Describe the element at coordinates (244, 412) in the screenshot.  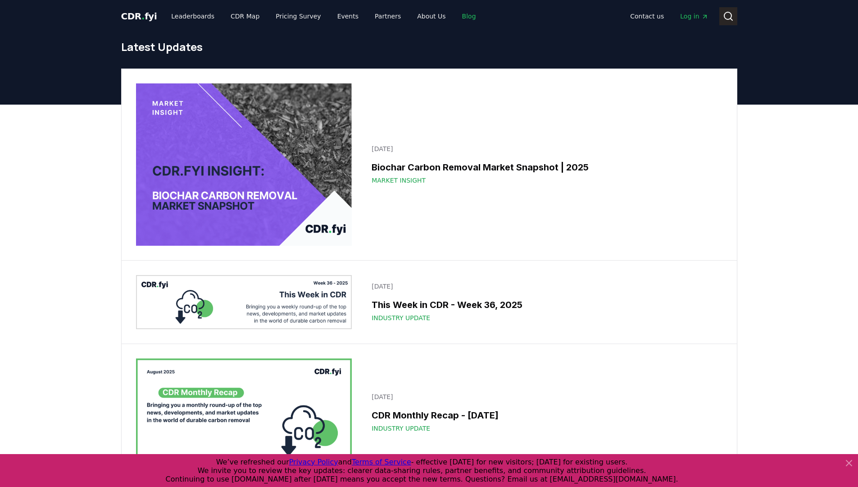
I see `img: CDR Monthly Recap - August 2025 blog post image` at that location.